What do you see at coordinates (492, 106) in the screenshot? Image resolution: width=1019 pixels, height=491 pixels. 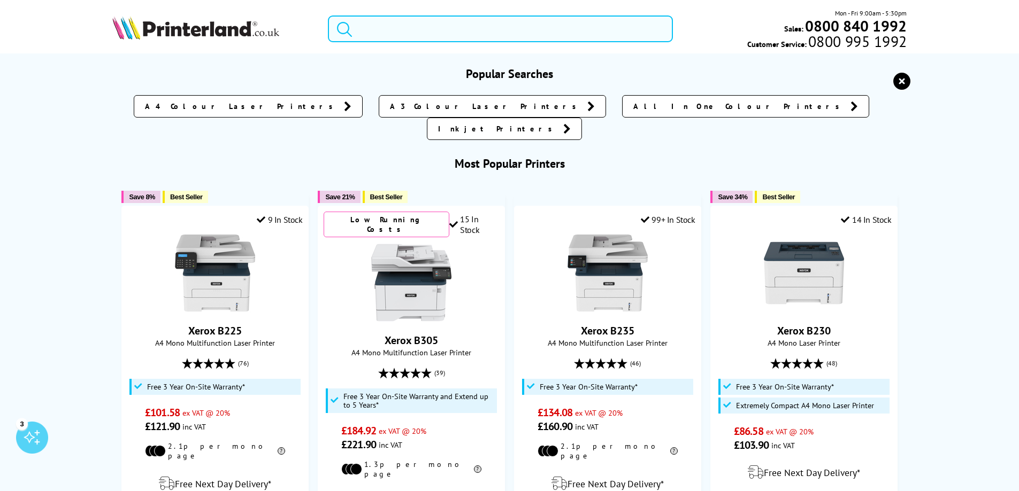 I see `a: A3 Colour Laser Printers` at bounding box center [492, 106].